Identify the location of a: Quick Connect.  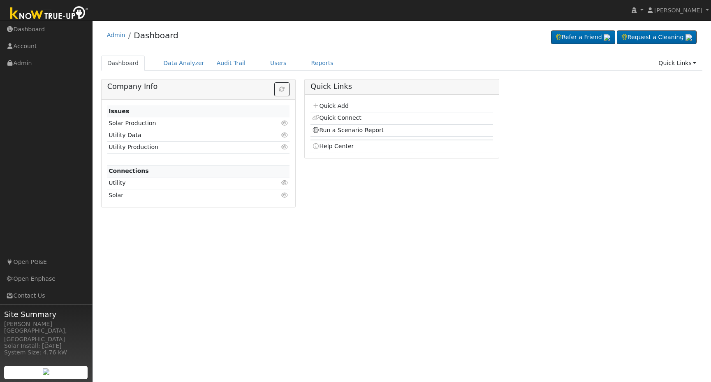
(337, 118).